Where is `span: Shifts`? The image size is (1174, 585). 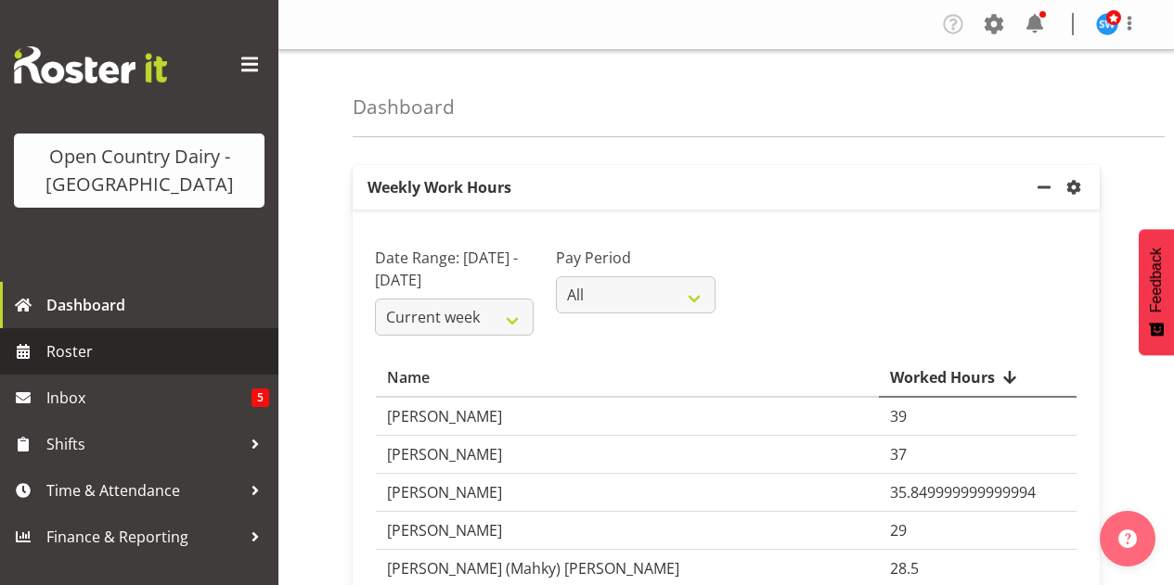 span: Shifts is located at coordinates (144, 444).